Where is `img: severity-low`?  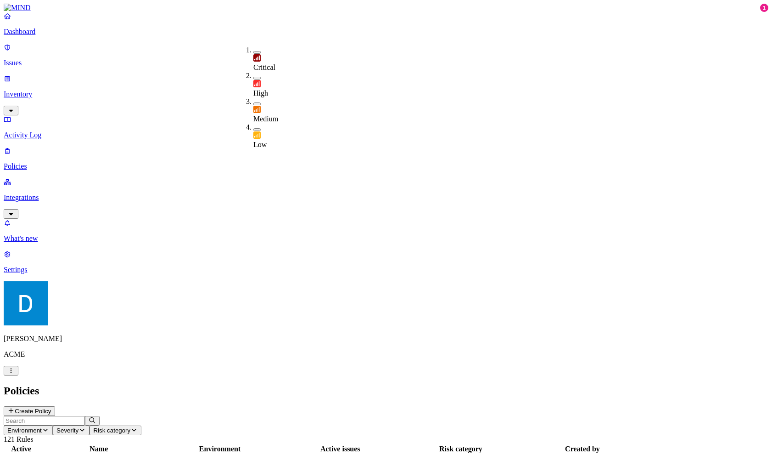
img: severity-low is located at coordinates (257, 135).